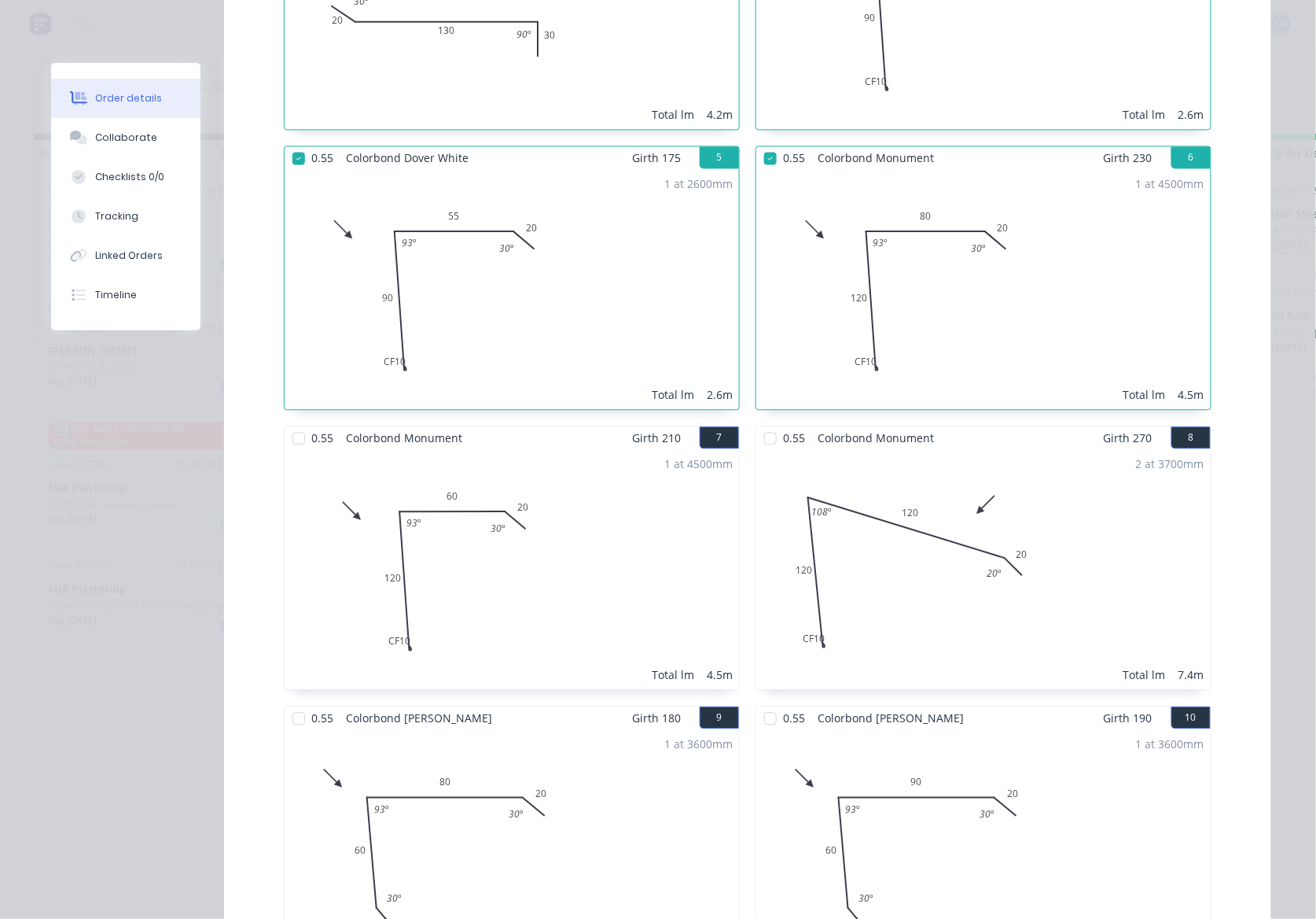 The image size is (1316, 919). I want to click on span: Girth 210, so click(657, 437).